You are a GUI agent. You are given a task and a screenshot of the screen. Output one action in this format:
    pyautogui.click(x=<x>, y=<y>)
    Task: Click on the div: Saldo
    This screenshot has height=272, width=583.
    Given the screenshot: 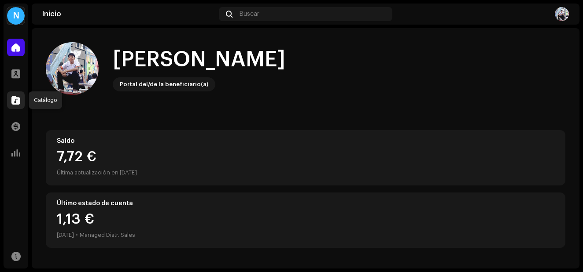 What is the action you would take?
    pyautogui.click(x=305, y=141)
    